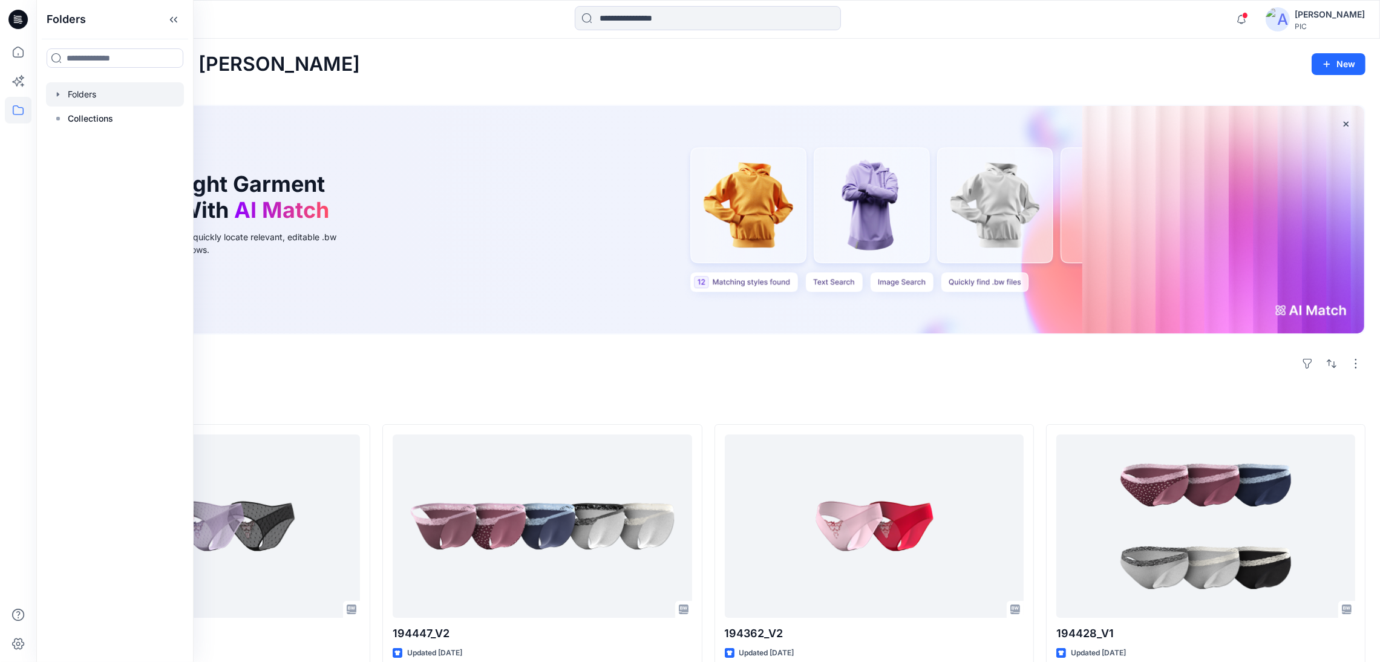 The height and width of the screenshot is (662, 1380). What do you see at coordinates (1330, 26) in the screenshot?
I see `div: PIC` at bounding box center [1330, 26].